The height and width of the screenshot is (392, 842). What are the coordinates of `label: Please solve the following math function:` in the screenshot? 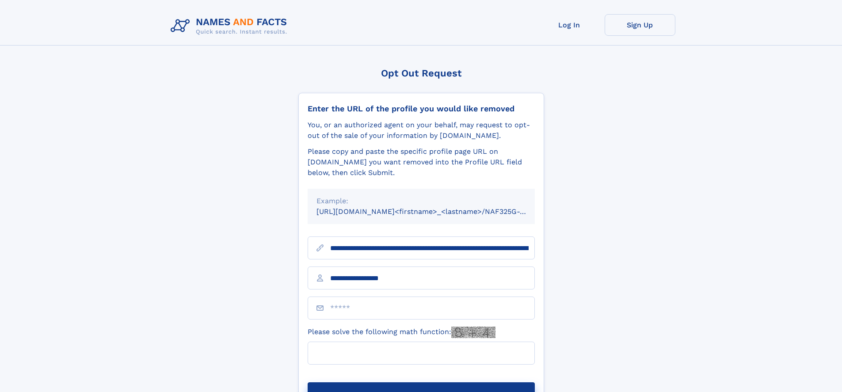 It's located at (401, 333).